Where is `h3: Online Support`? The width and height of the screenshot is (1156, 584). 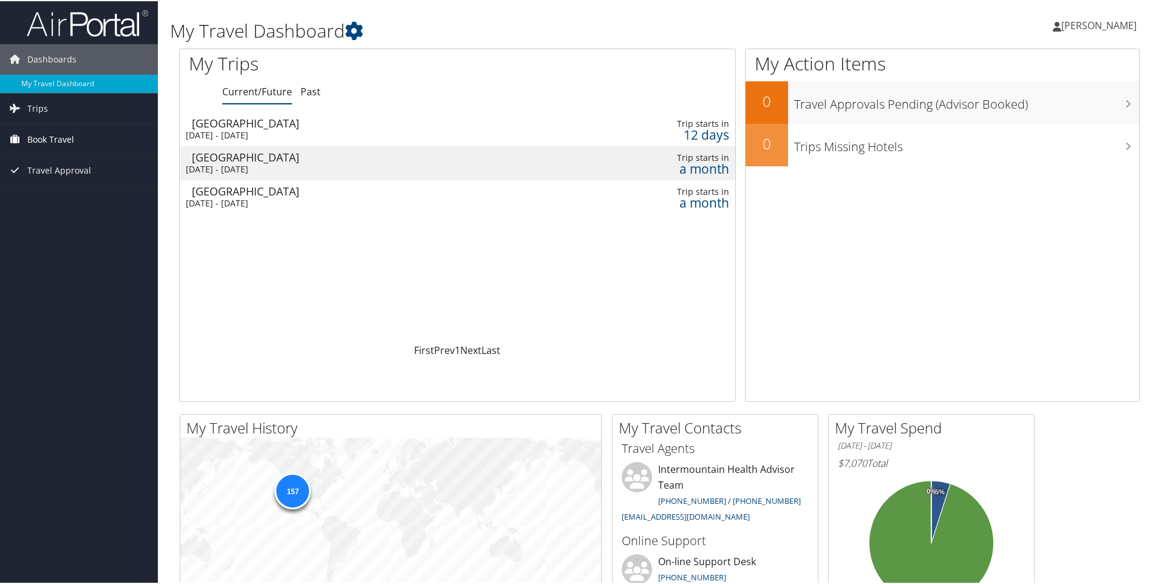
h3: Online Support is located at coordinates (715, 540).